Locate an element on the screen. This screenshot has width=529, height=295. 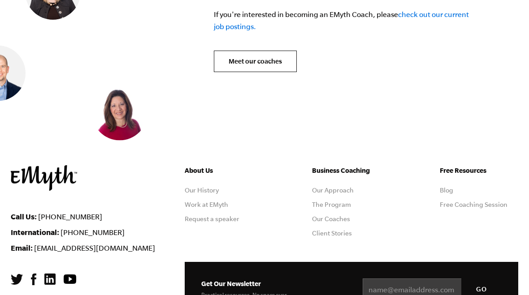
img: Twitter is located at coordinates (17, 280).